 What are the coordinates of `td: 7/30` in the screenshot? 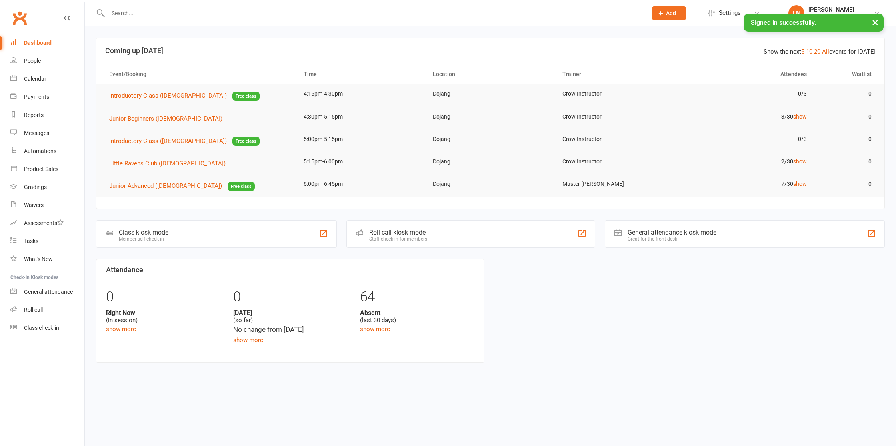 It's located at (750, 184).